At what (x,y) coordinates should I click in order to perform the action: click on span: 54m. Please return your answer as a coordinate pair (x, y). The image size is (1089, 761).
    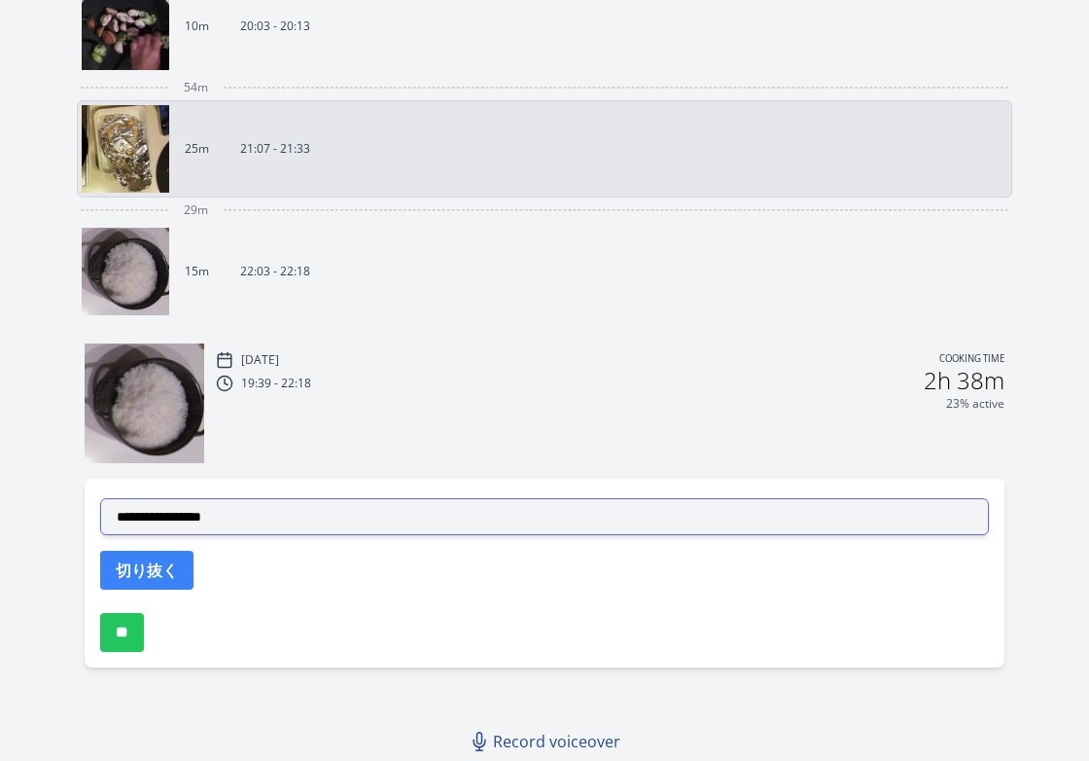
    Looking at the image, I should click on (196, 88).